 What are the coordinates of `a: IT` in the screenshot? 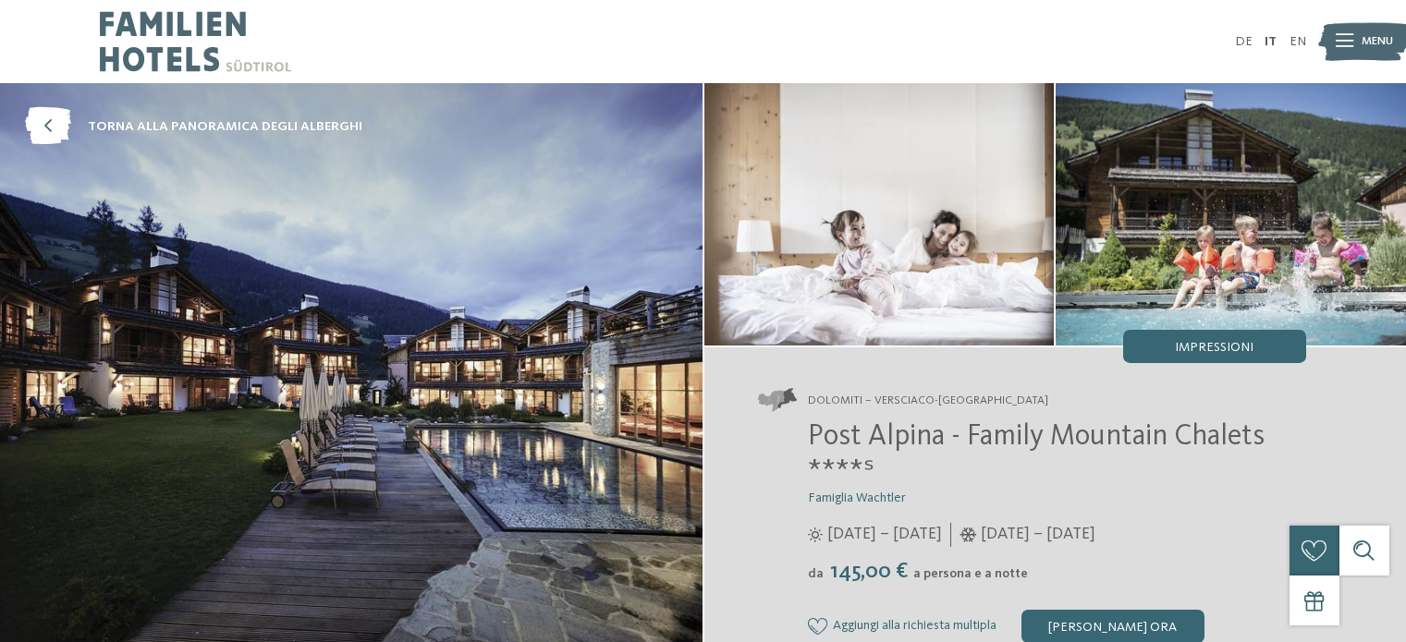 It's located at (1270, 42).